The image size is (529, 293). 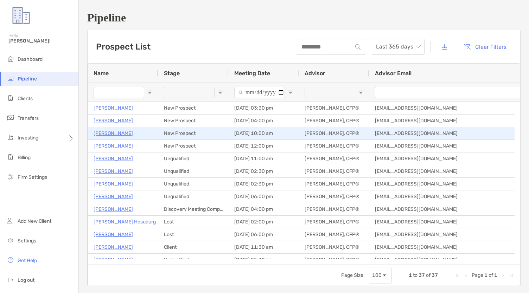 I want to click on div: Next Page, so click(x=503, y=276).